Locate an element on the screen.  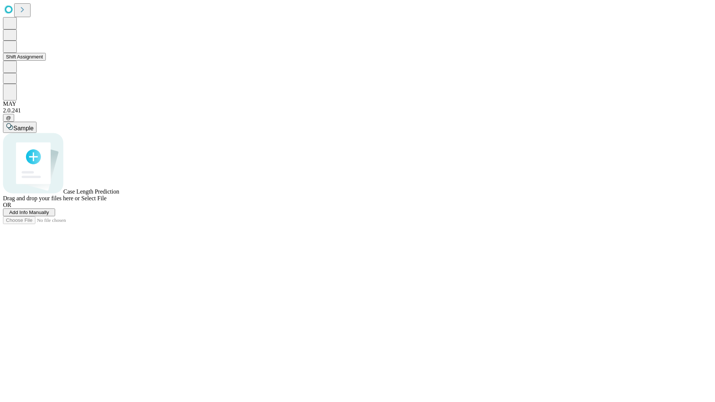
div: MAY is located at coordinates (358, 104).